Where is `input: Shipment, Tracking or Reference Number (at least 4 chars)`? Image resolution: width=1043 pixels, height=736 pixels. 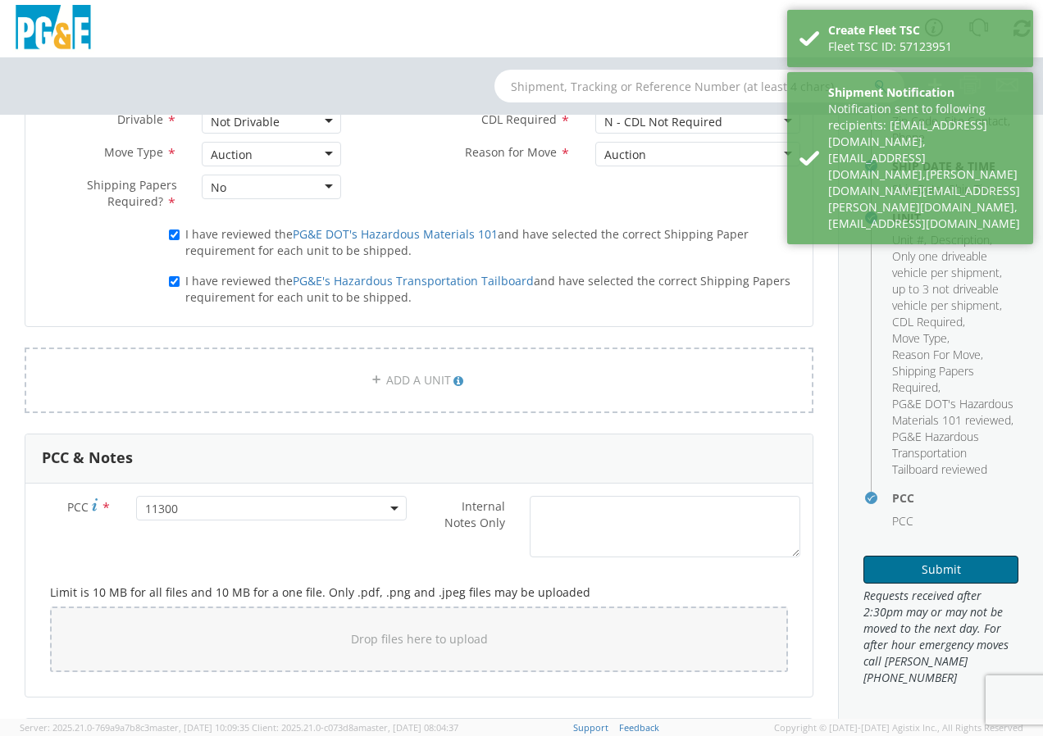
input: Shipment, Tracking or Reference Number (at least 4 chars) is located at coordinates (700, 86).